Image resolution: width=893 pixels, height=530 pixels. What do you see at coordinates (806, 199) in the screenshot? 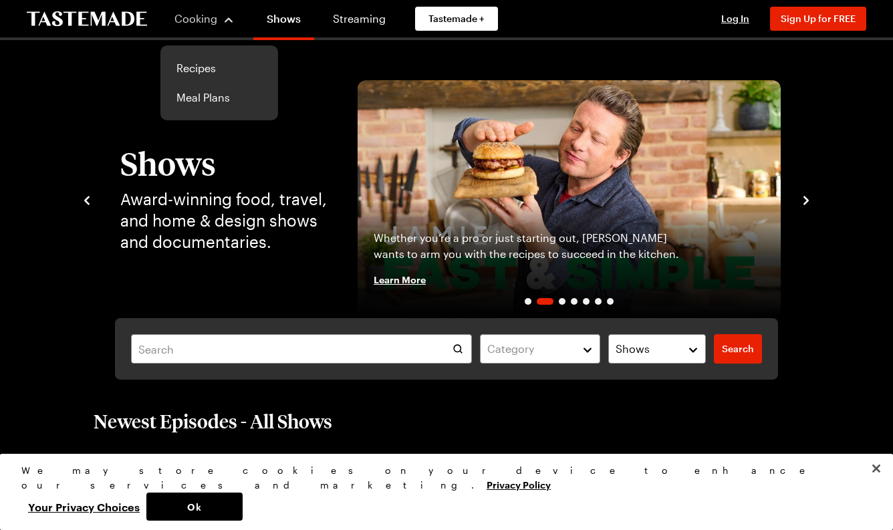
I see `button: navigate to next item` at bounding box center [806, 199].